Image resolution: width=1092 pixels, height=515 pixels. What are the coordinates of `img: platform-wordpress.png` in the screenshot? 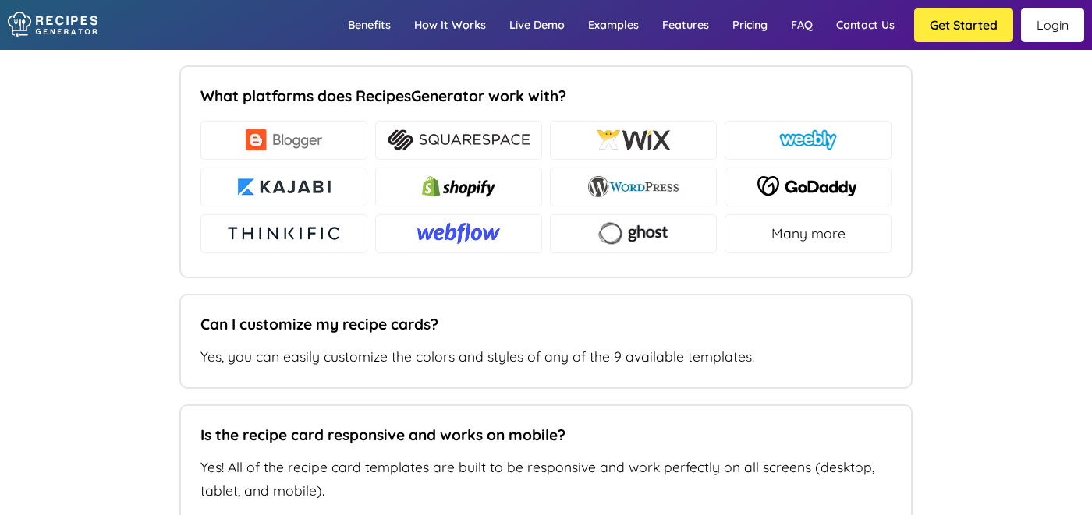 It's located at (633, 186).